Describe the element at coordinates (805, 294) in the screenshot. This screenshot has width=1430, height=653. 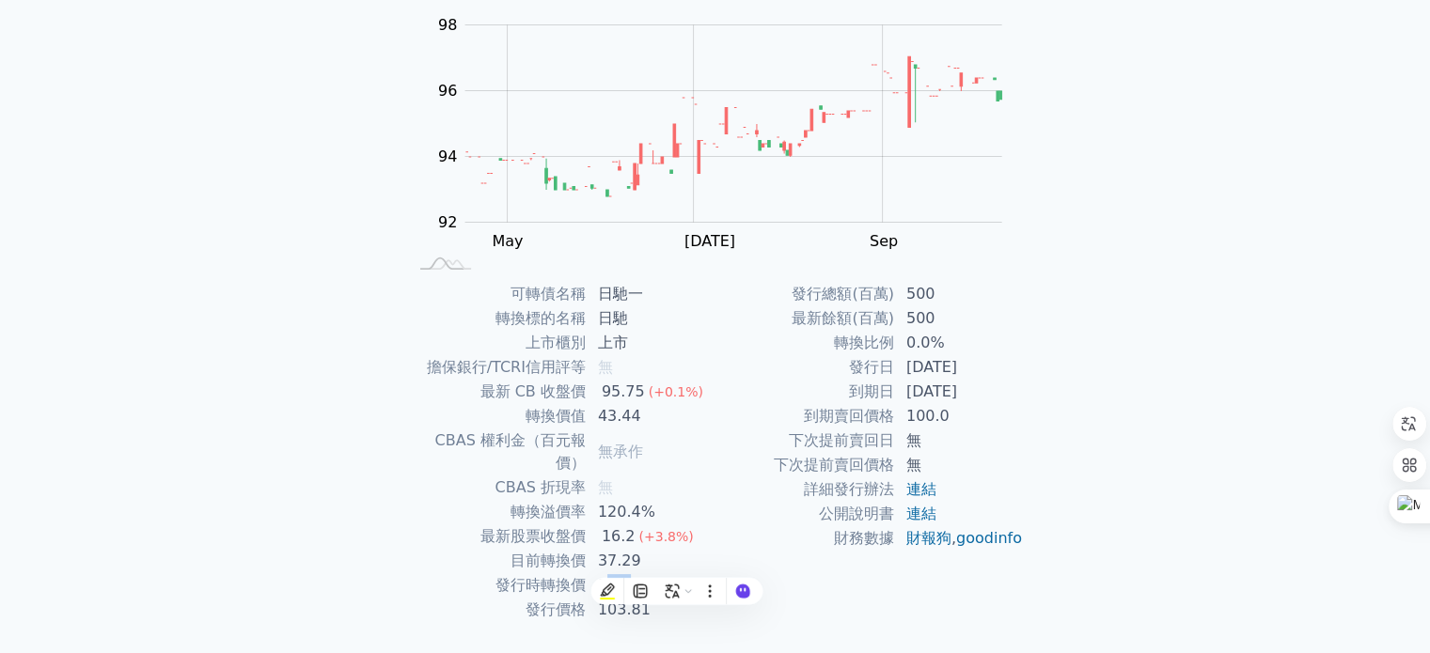
I see `td: 發行總額(百萬)` at that location.